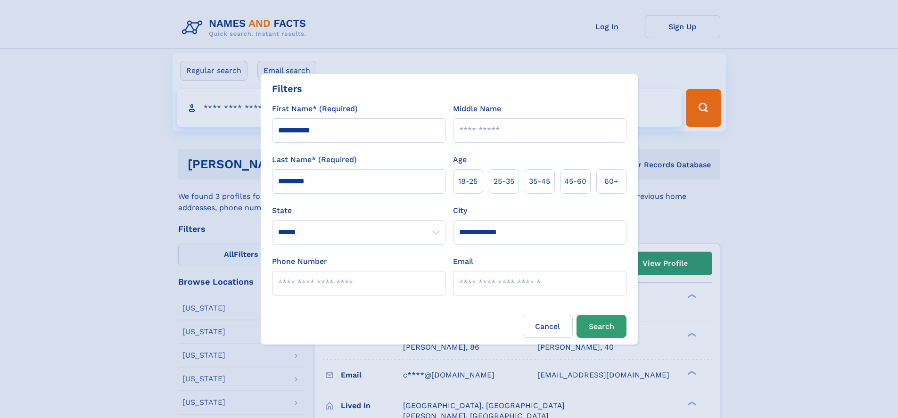 The height and width of the screenshot is (418, 898). I want to click on label: First Name* (Required), so click(315, 109).